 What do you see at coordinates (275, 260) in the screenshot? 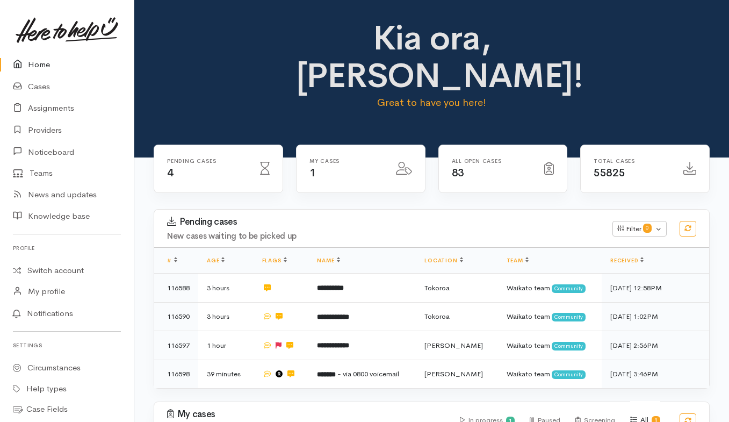
I see `a: Flags` at bounding box center [275, 260].